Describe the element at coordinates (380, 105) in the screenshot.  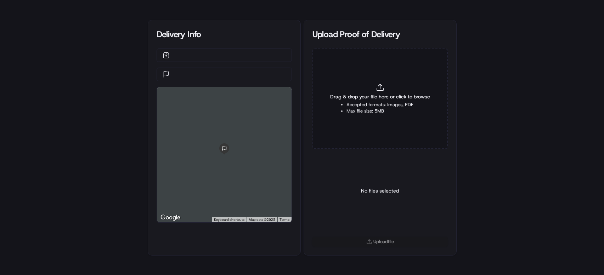
I see `li: Accepted formats: Images, PDF` at that location.